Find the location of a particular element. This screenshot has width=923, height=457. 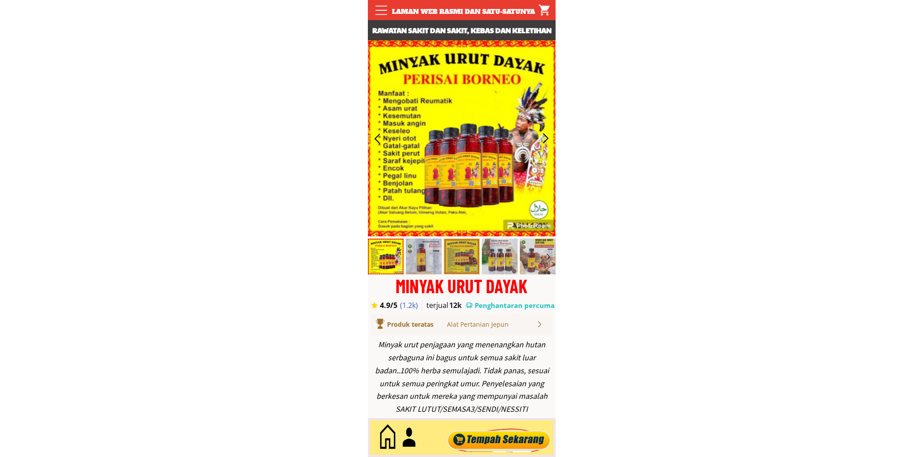

h3: 4.9/5 is located at coordinates (393, 305).